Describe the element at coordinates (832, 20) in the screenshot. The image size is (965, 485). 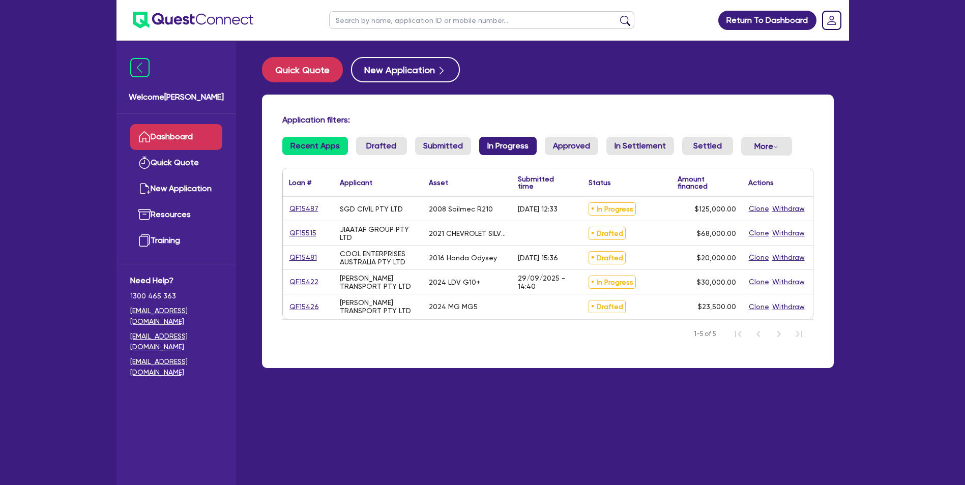
I see `a: Dropdown toggle` at that location.